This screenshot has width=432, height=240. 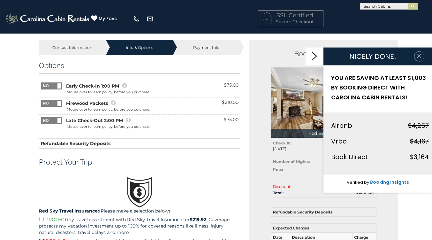 What do you see at coordinates (222, 106) in the screenshot?
I see `td: $210.00` at bounding box center [222, 106].